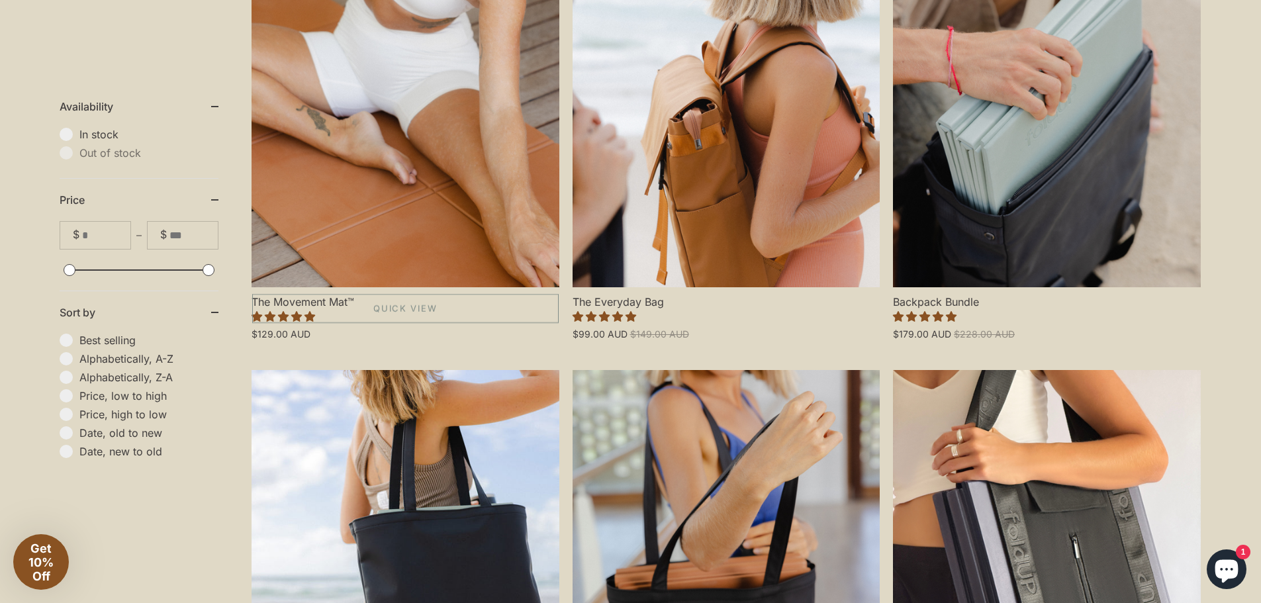  What do you see at coordinates (405, 298) in the screenshot?
I see `span: The Movement Mat™` at bounding box center [405, 298].